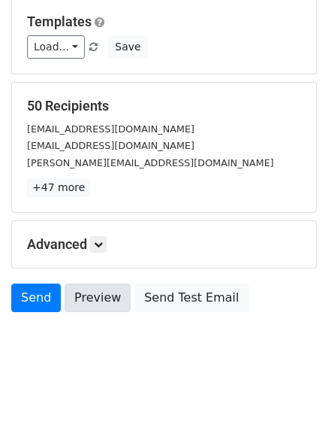 The height and width of the screenshot is (440, 328). What do you see at coordinates (164, 244) in the screenshot?
I see `h5: Advanced` at bounding box center [164, 244].